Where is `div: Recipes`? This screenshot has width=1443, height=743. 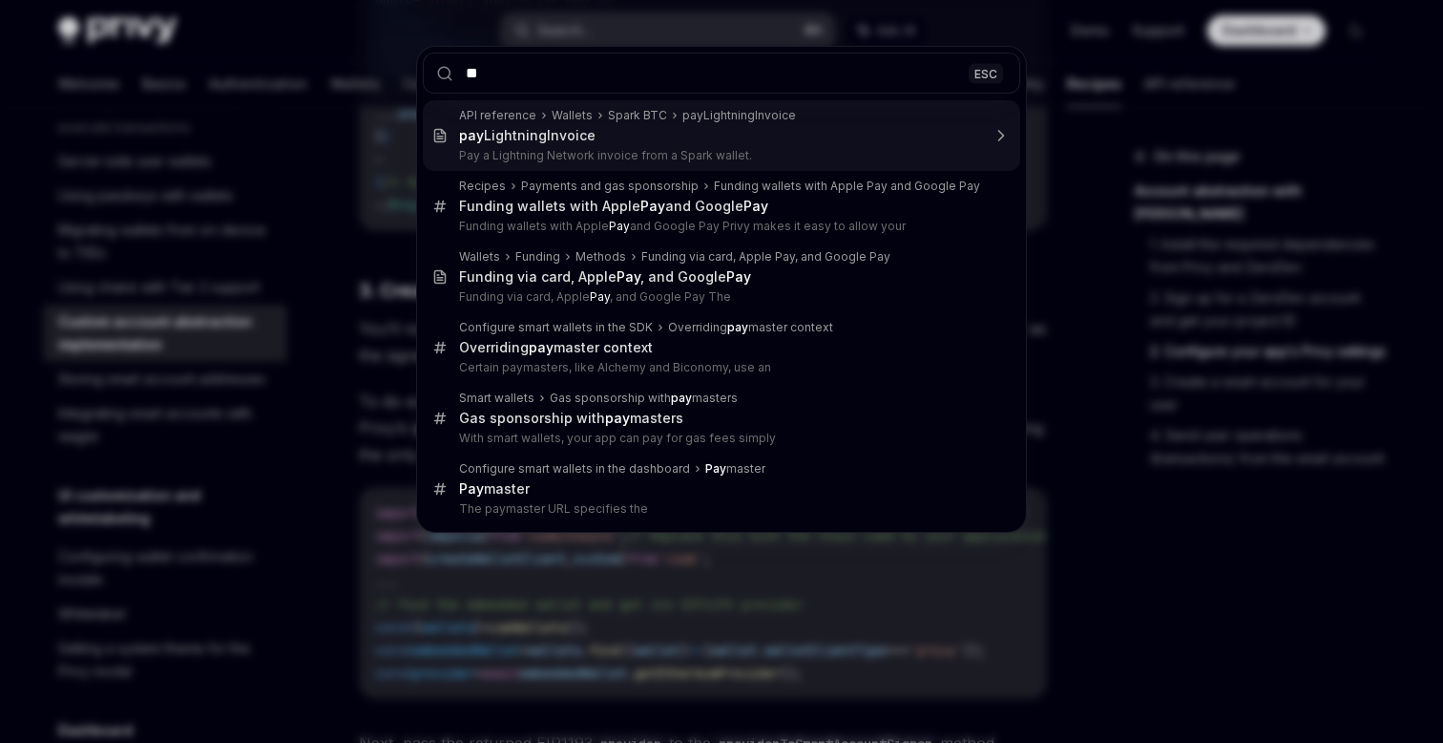
div: Recipes is located at coordinates (482, 186).